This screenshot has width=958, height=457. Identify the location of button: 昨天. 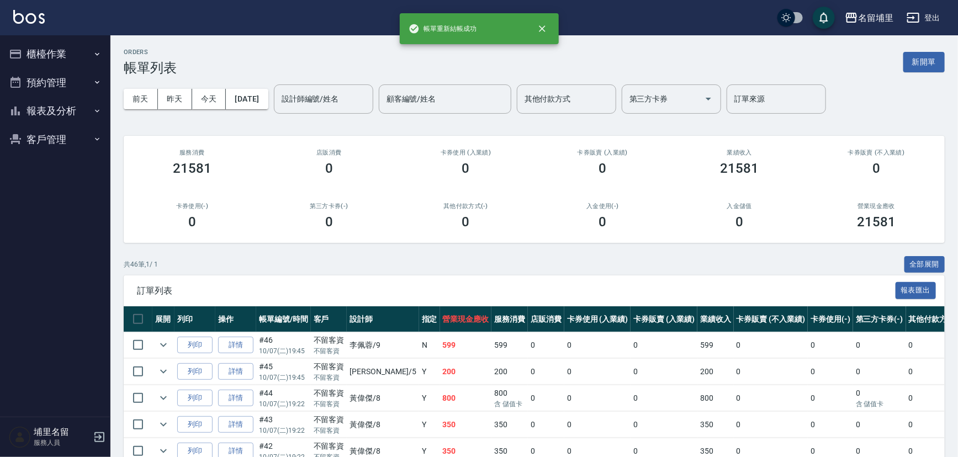
(175, 99).